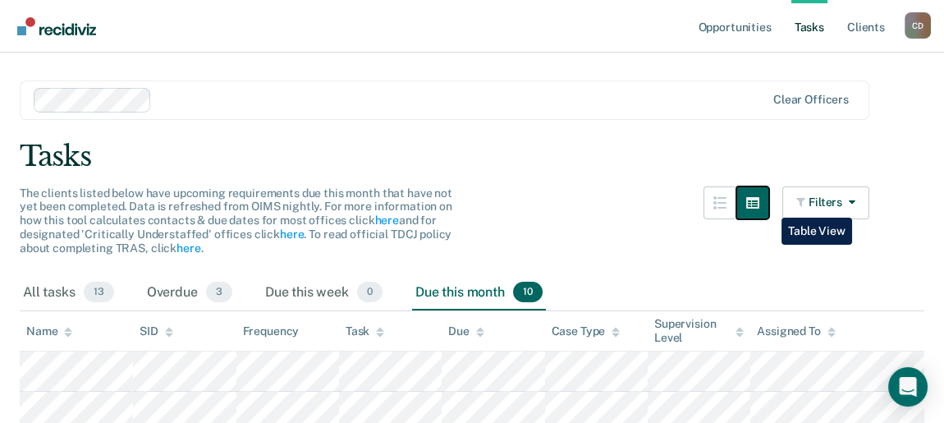  What do you see at coordinates (826, 203) in the screenshot?
I see `button: Filters` at bounding box center [826, 203].